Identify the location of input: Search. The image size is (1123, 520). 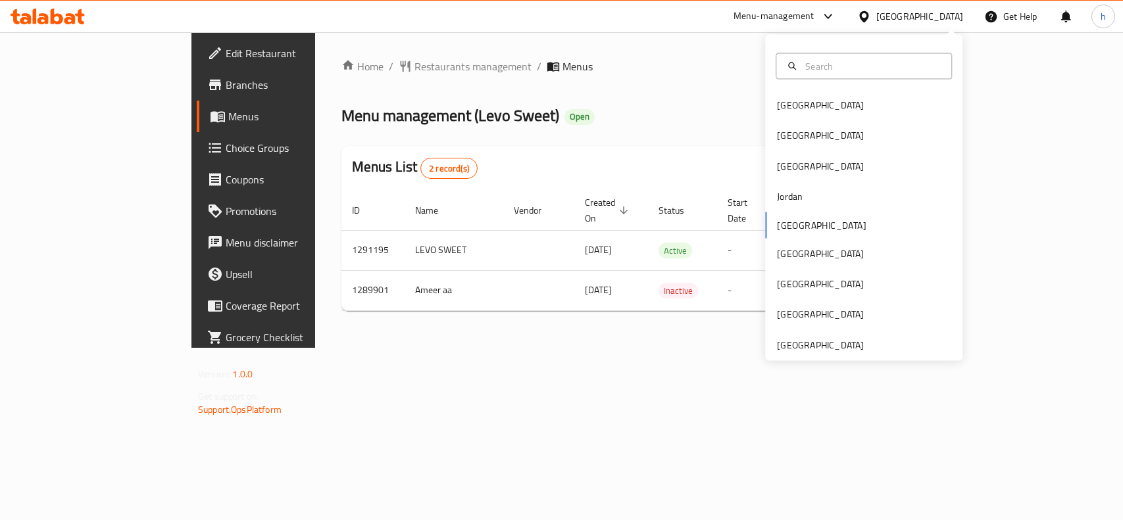
(872, 66).